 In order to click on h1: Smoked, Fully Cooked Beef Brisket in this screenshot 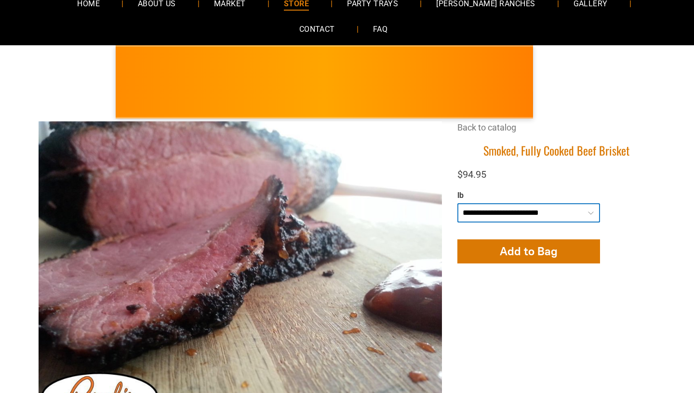, I will do `click(556, 150)`.